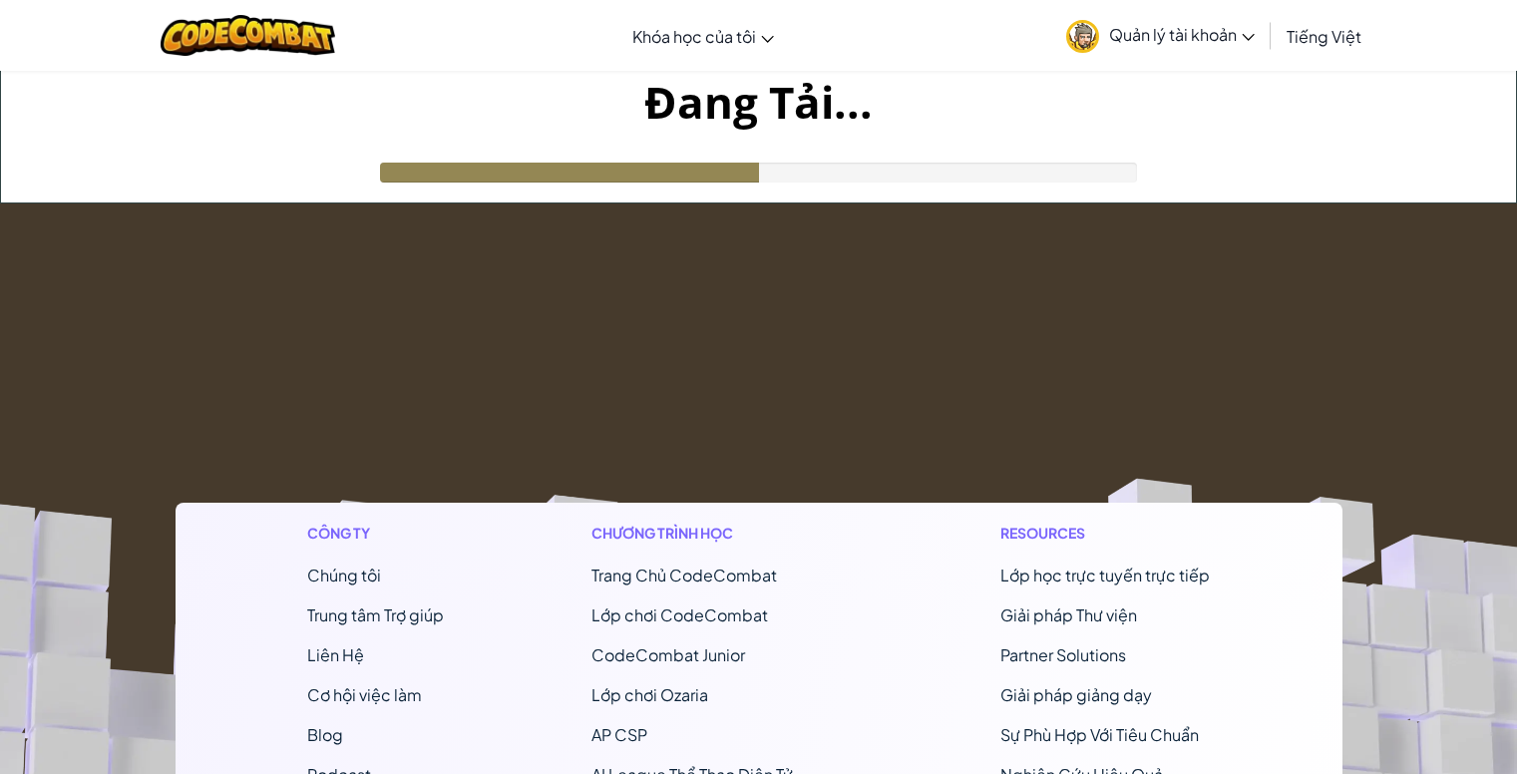 The height and width of the screenshot is (774, 1517). Describe the element at coordinates (1105, 575) in the screenshot. I see `a: Lớp học trực tuyến trực tiếp` at that location.